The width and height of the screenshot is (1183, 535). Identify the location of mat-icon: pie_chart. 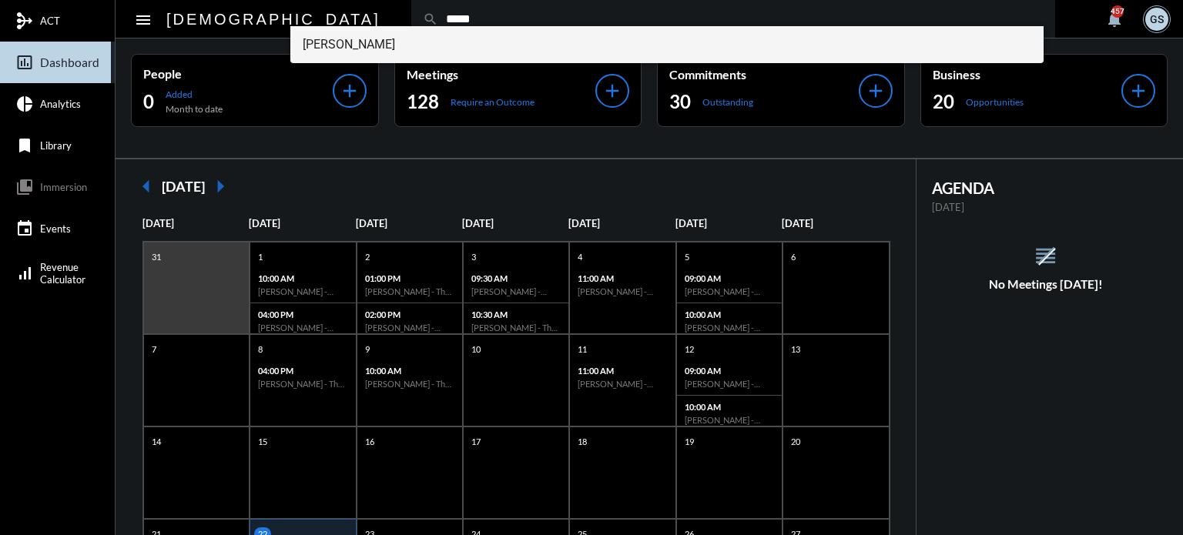
(25, 104).